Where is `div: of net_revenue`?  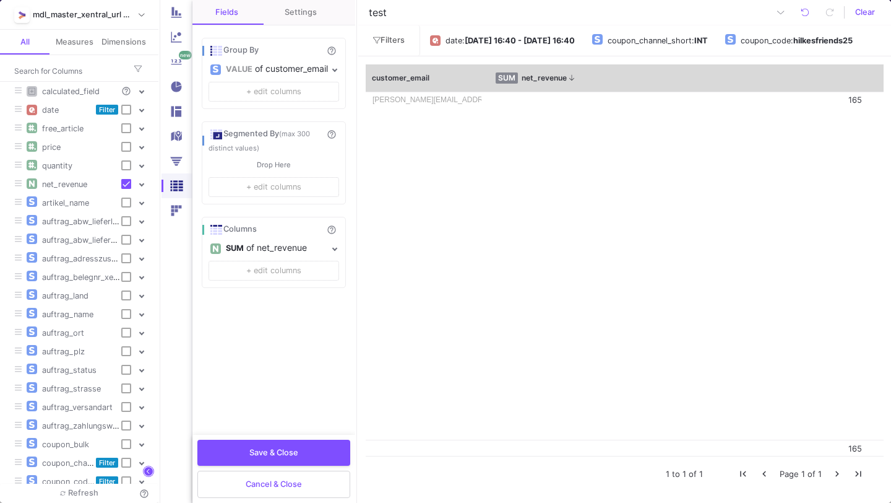
div: of net_revenue is located at coordinates (287, 248).